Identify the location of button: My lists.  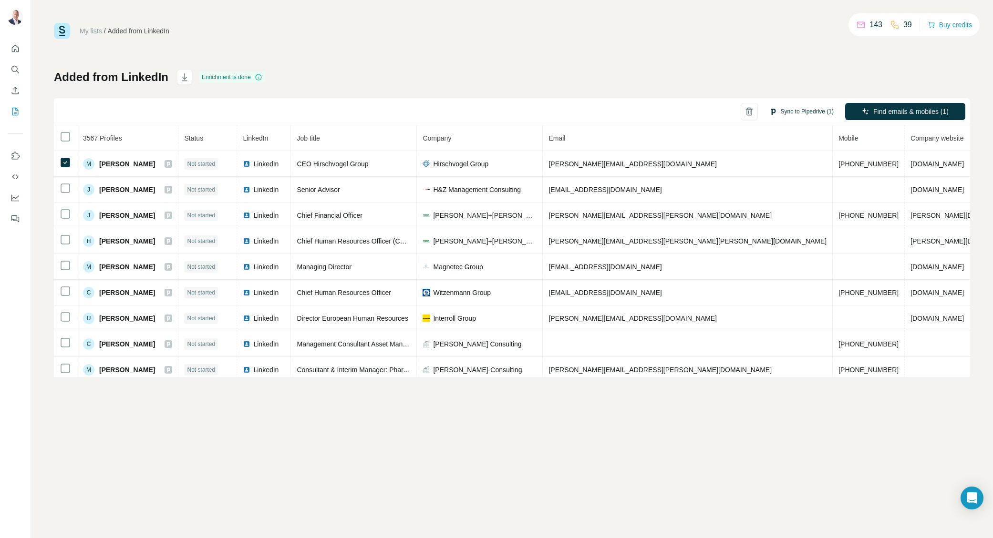
(15, 112).